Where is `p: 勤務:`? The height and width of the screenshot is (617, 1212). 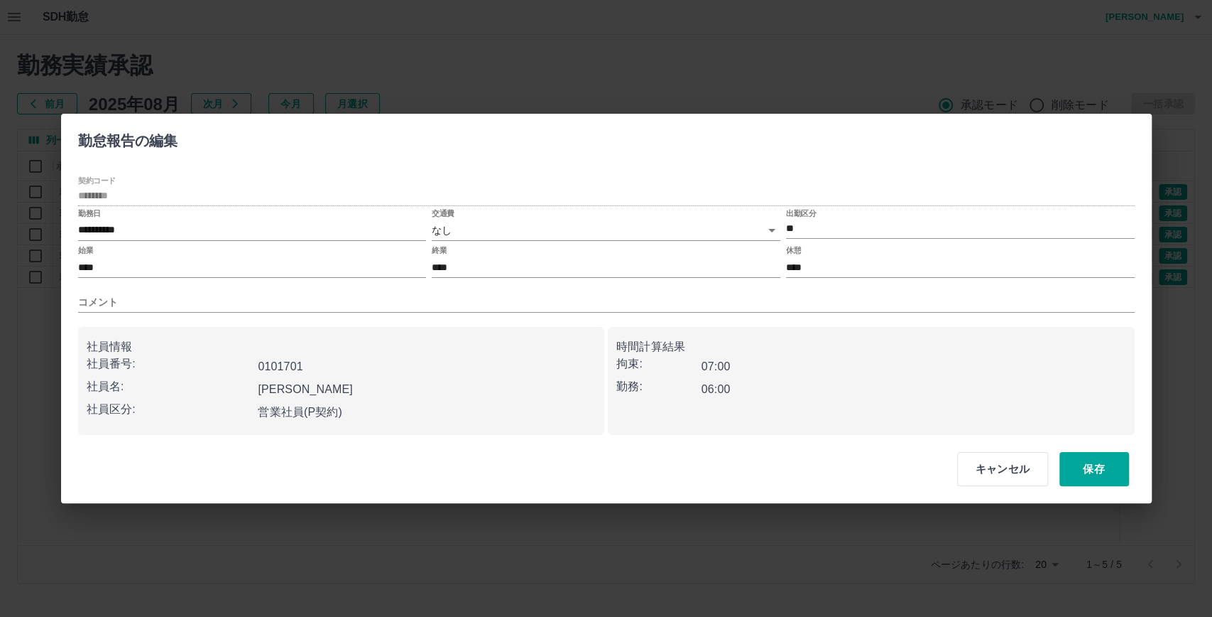
p: 勤務: is located at coordinates (659, 386).